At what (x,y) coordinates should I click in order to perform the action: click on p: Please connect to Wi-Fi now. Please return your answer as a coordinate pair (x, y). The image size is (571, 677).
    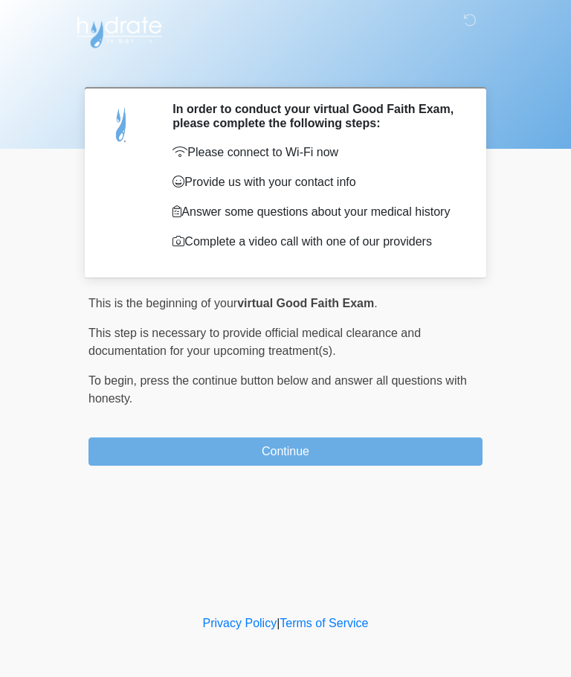
    Looking at the image, I should click on (316, 152).